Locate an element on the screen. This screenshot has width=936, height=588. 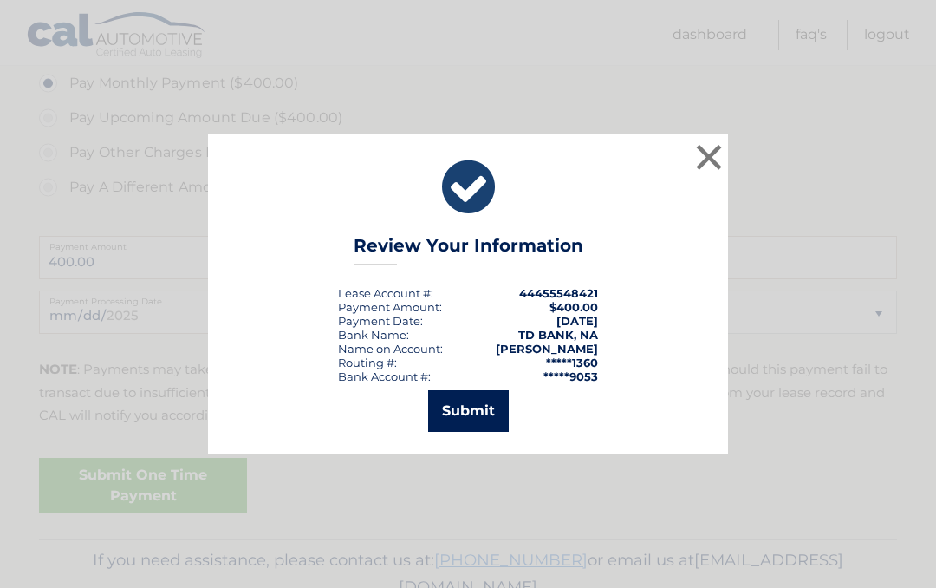
button: Submit is located at coordinates (468, 411).